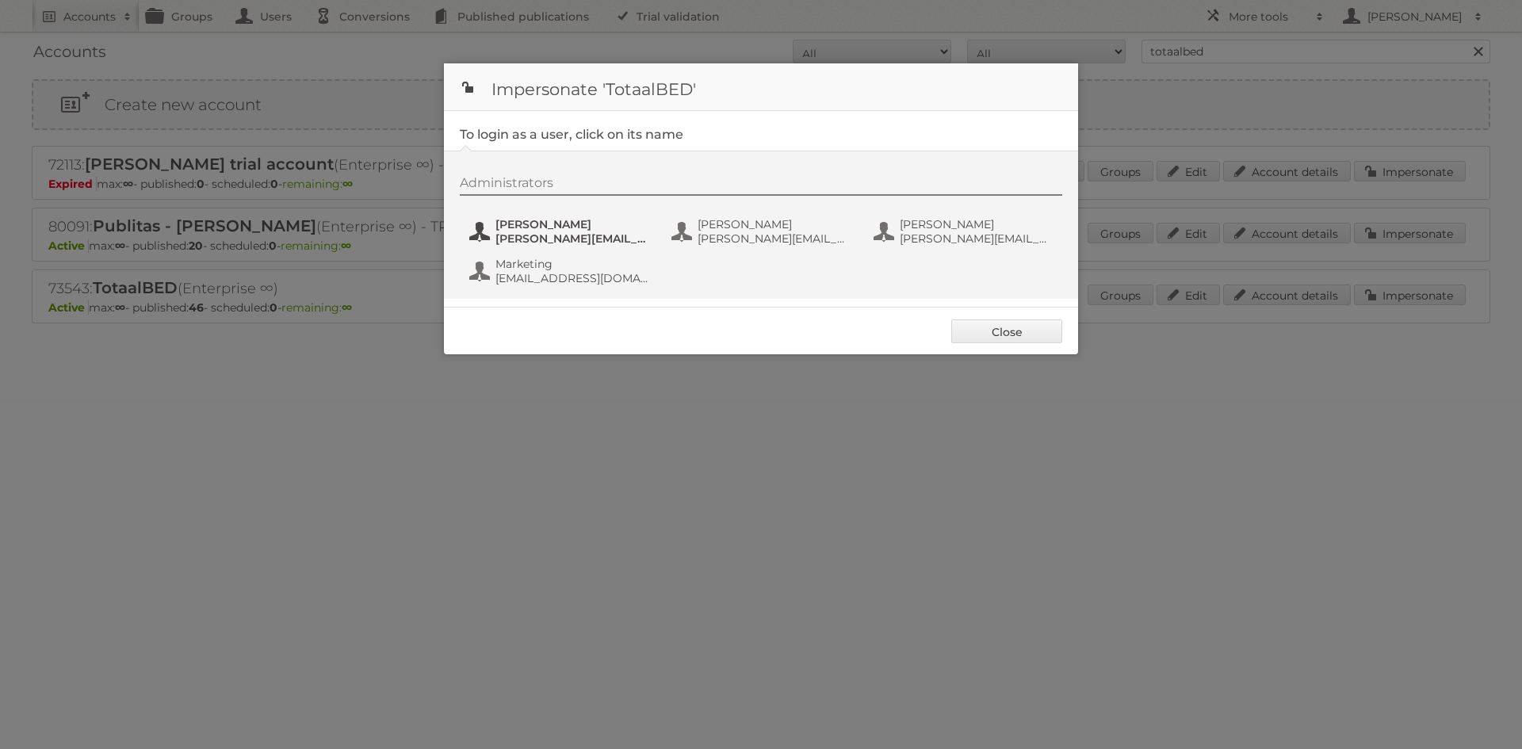 This screenshot has width=1522, height=749. What do you see at coordinates (1007, 331) in the screenshot?
I see `a: Close` at bounding box center [1007, 331].